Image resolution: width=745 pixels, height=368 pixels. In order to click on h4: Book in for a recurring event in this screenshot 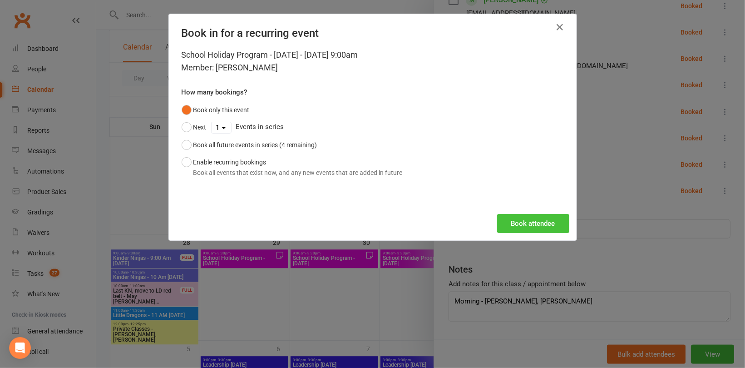, I will do `click(373, 33)`.